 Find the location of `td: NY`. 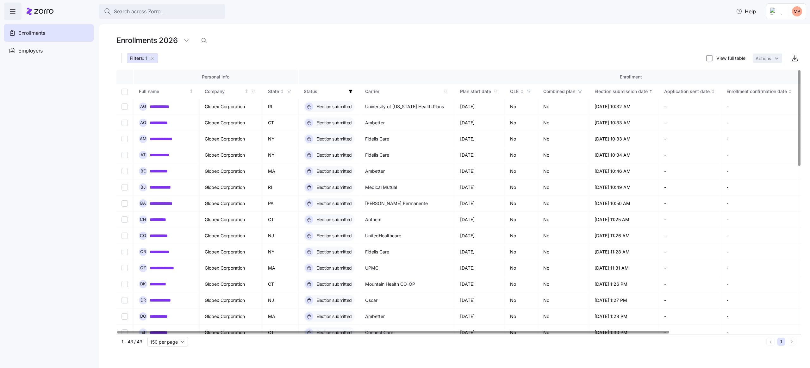

td: NY is located at coordinates (281, 252).